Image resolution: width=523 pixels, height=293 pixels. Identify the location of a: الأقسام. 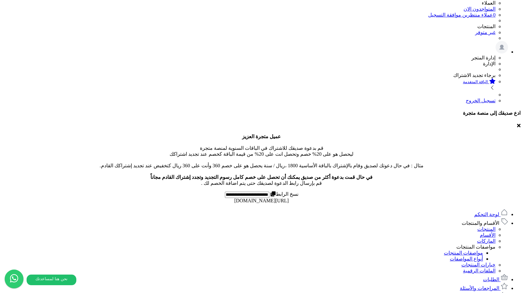
(487, 235).